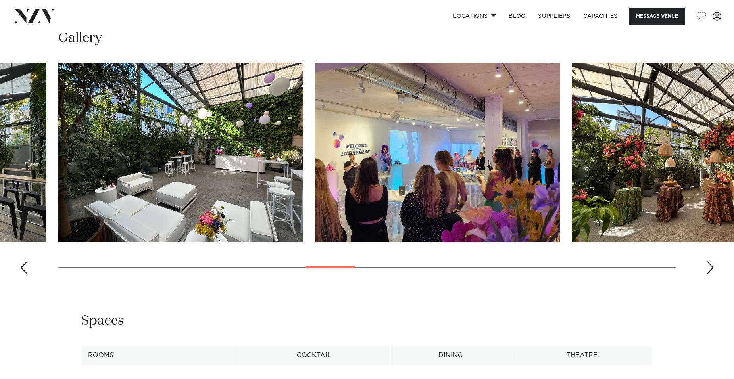 The image size is (734, 379). Describe the element at coordinates (451, 356) in the screenshot. I see `th: Dining` at that location.